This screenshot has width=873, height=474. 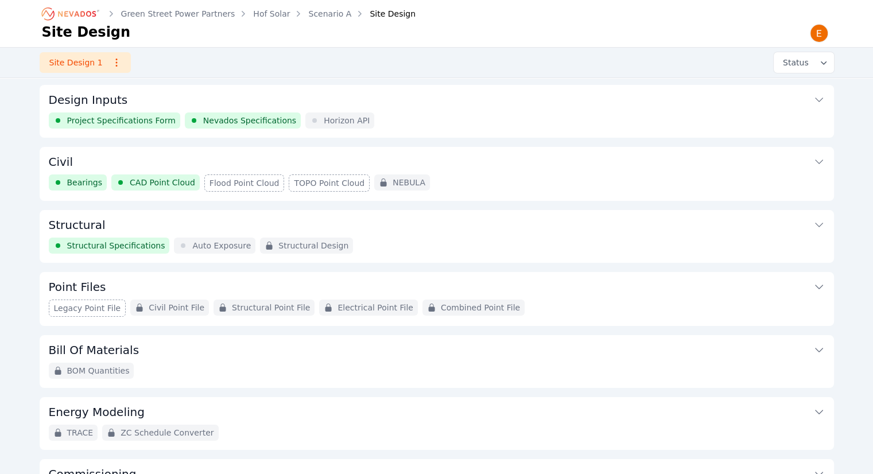 What do you see at coordinates (229, 14) in the screenshot?
I see `nav: Breadcrumb` at bounding box center [229, 14].